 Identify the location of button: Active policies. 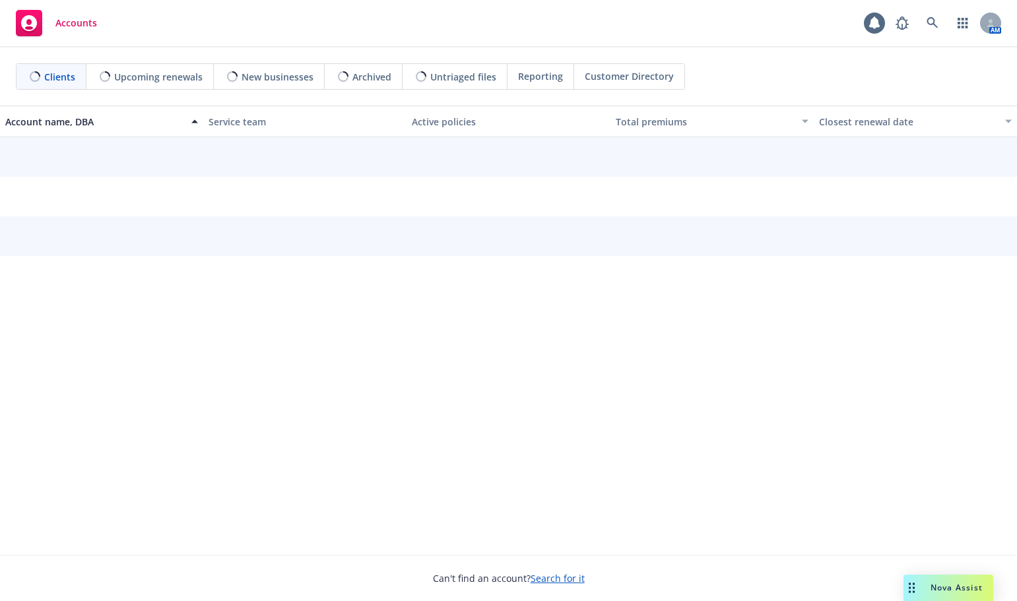
(508, 121).